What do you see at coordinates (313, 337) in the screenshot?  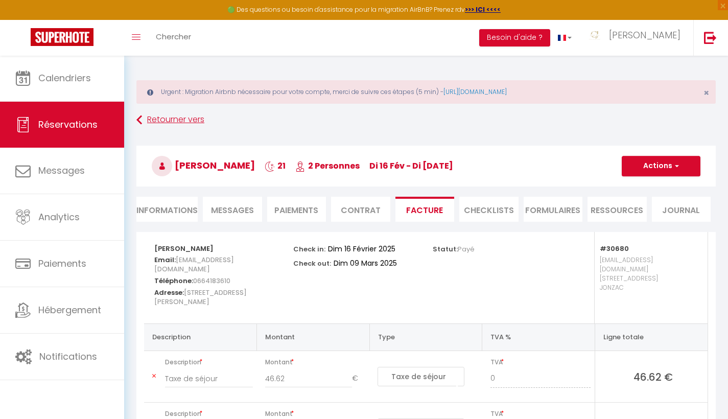 I see `th: Montant` at bounding box center [313, 337].